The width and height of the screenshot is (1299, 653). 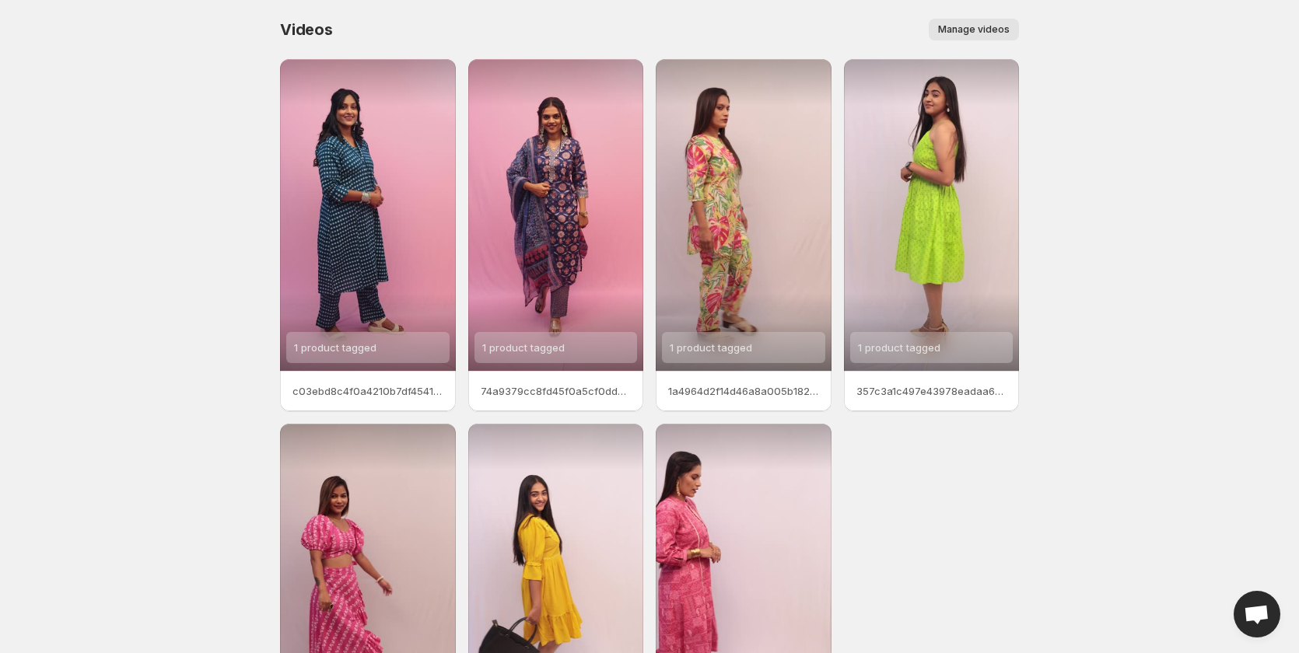 I want to click on p: c03ebd8c4f0a4210b7df45415e62f852HD-1080p-72Mbps-56274998, so click(x=368, y=391).